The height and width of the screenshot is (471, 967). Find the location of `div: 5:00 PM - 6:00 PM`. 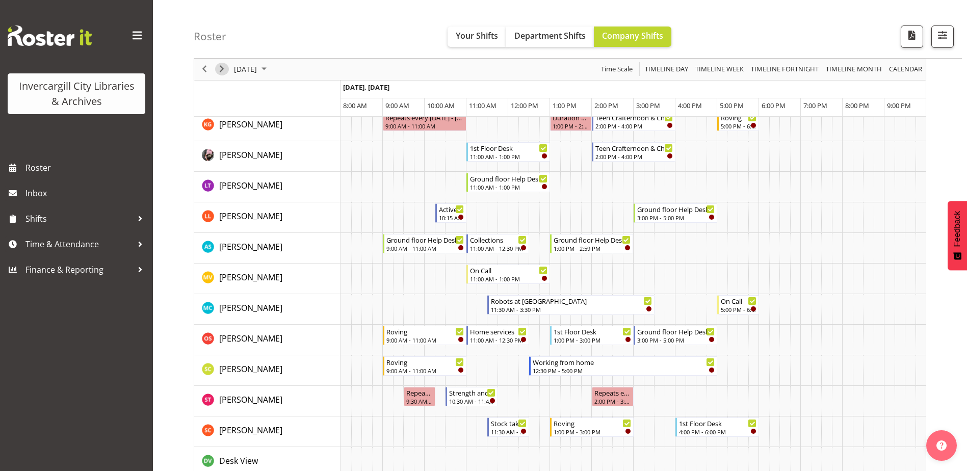

div: 5:00 PM - 6:00 PM is located at coordinates (738, 309).